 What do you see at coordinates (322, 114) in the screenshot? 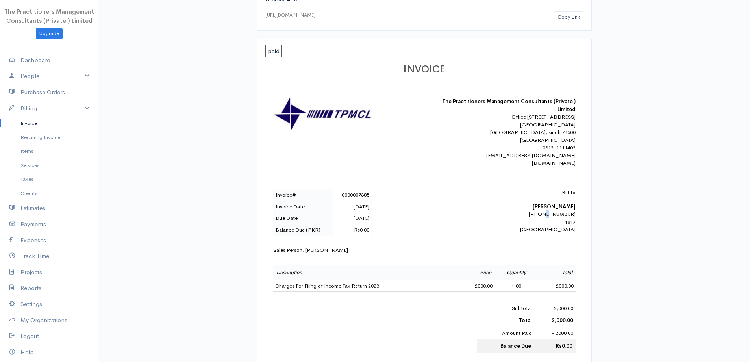
I see `img: logo-30862.jpg` at bounding box center [322, 114].